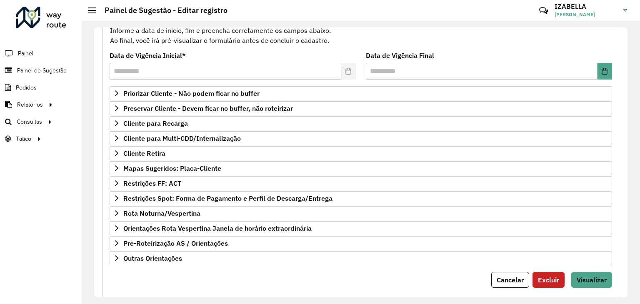  Describe the element at coordinates (592, 280) in the screenshot. I see `span: Visualizar` at that location.